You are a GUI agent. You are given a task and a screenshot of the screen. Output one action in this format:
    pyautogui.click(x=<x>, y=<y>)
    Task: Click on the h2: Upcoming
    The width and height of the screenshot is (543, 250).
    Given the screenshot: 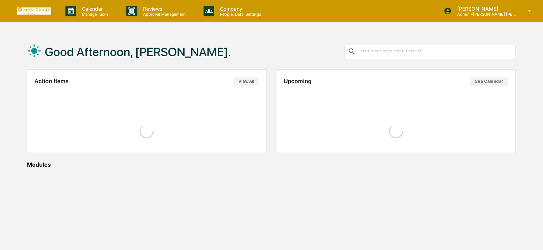 What is the action you would take?
    pyautogui.click(x=297, y=81)
    